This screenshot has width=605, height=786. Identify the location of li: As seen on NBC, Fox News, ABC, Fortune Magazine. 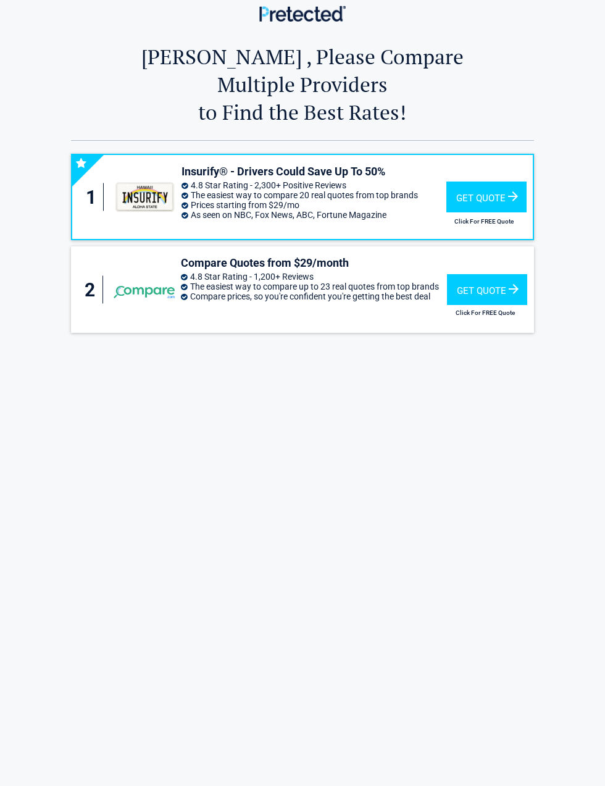
(314, 215).